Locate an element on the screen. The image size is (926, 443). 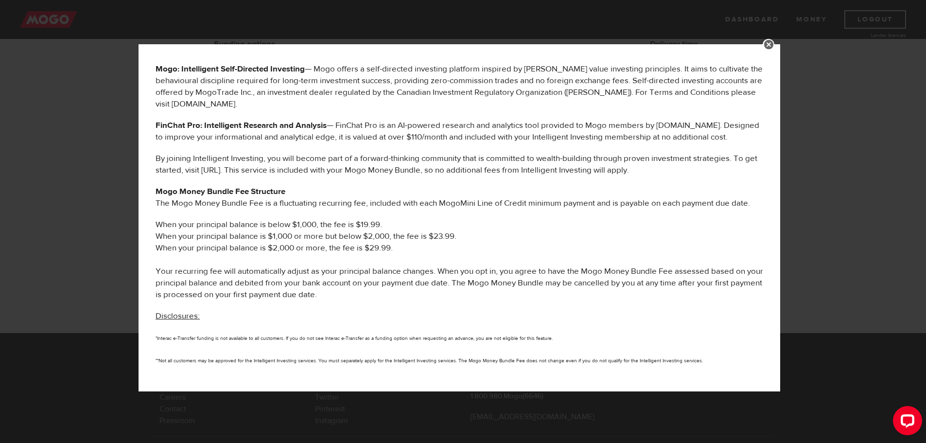
b: FinChat Pro: Intelligent Research and Analysis is located at coordinates (241, 125).